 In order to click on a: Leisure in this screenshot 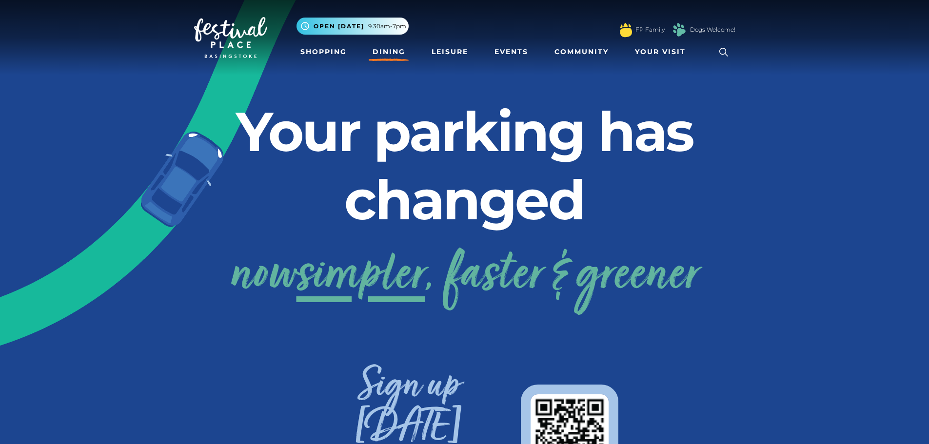, I will do `click(450, 52)`.